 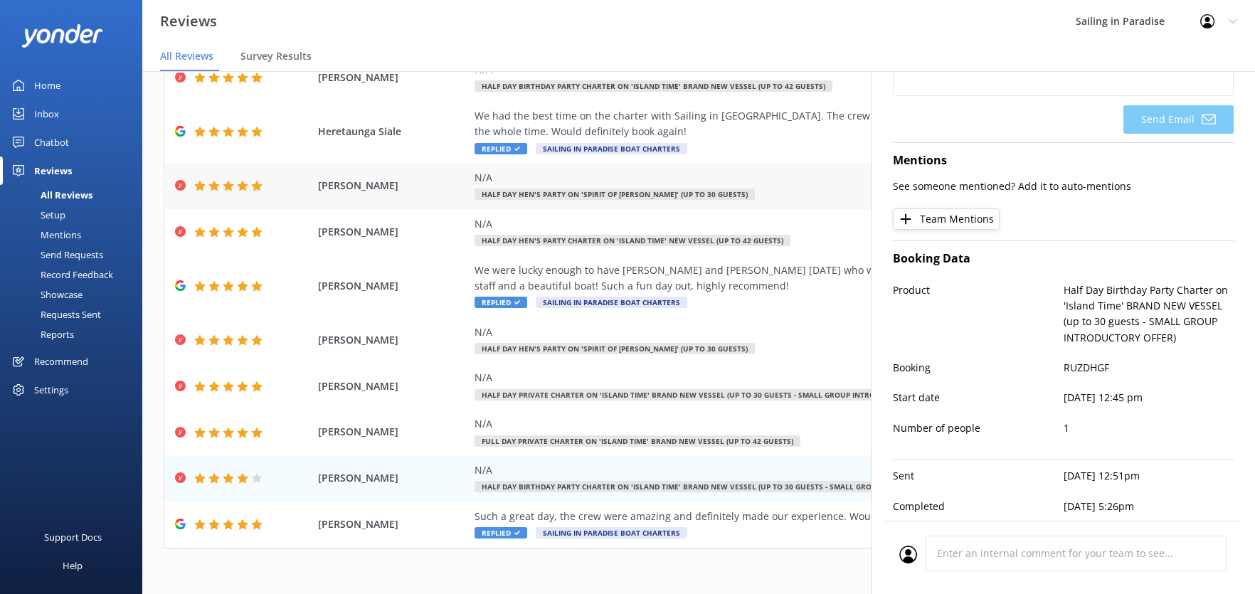 I want to click on div: Inbox, so click(x=46, y=114).